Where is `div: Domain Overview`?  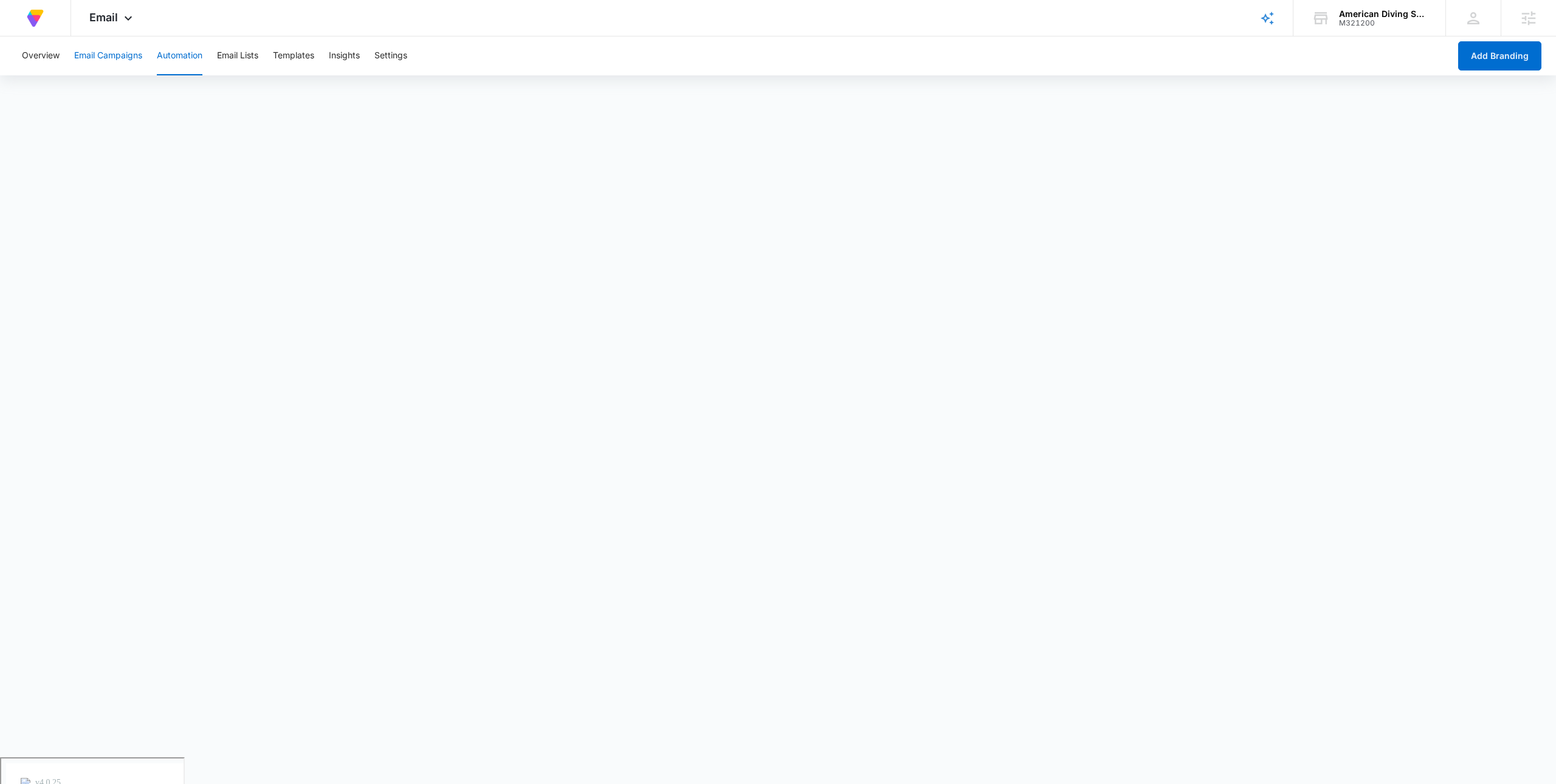
div: Domain Overview is located at coordinates (78, 76).